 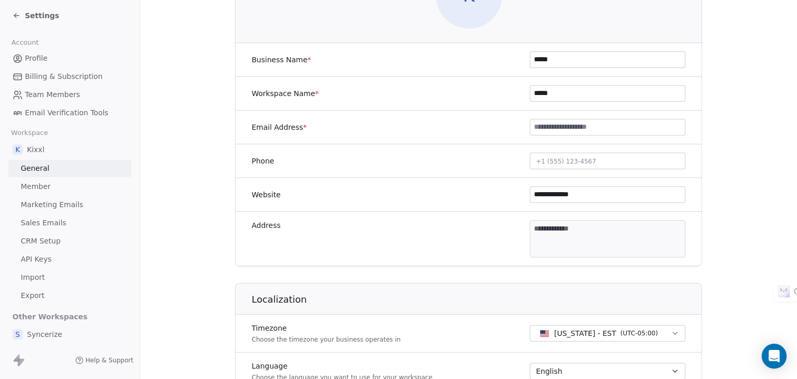 What do you see at coordinates (70, 241) in the screenshot?
I see `a: CRM Setup` at bounding box center [70, 241].